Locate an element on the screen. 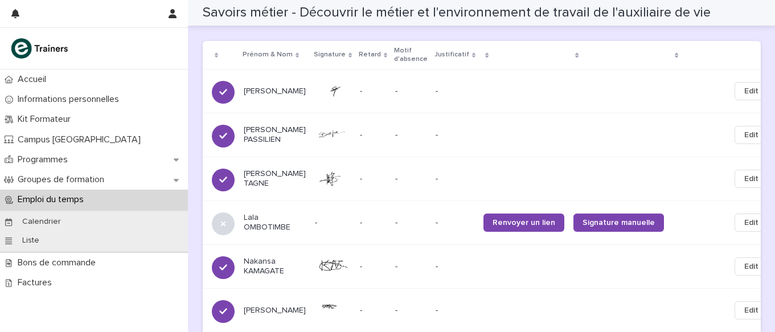 This screenshot has width=775, height=332. p: Prénom & Nom is located at coordinates (268, 55).